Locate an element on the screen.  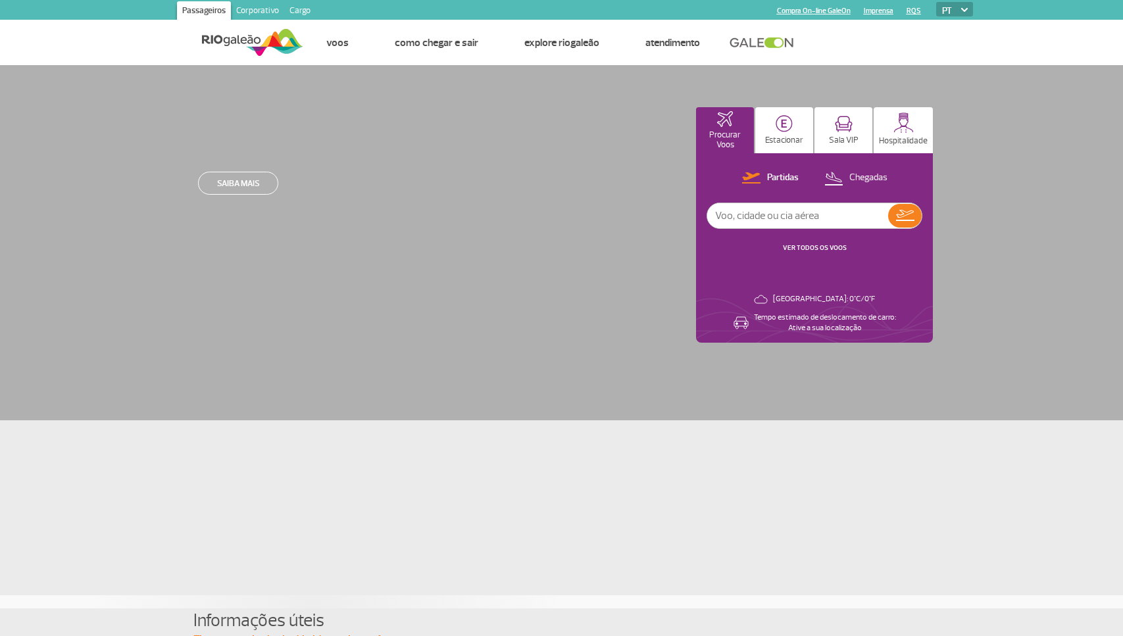
a: Como chegar e sair is located at coordinates (436, 43).